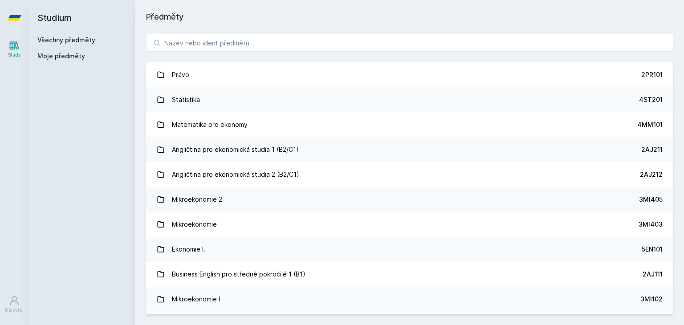 This screenshot has width=684, height=325. I want to click on div: Mikroekonomie I, so click(196, 299).